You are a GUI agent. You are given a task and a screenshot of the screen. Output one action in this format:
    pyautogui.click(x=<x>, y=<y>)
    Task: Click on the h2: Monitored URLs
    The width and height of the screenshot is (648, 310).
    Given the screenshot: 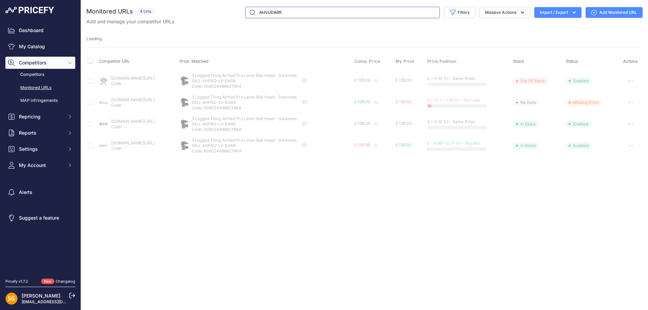 What is the action you would take?
    pyautogui.click(x=110, y=11)
    